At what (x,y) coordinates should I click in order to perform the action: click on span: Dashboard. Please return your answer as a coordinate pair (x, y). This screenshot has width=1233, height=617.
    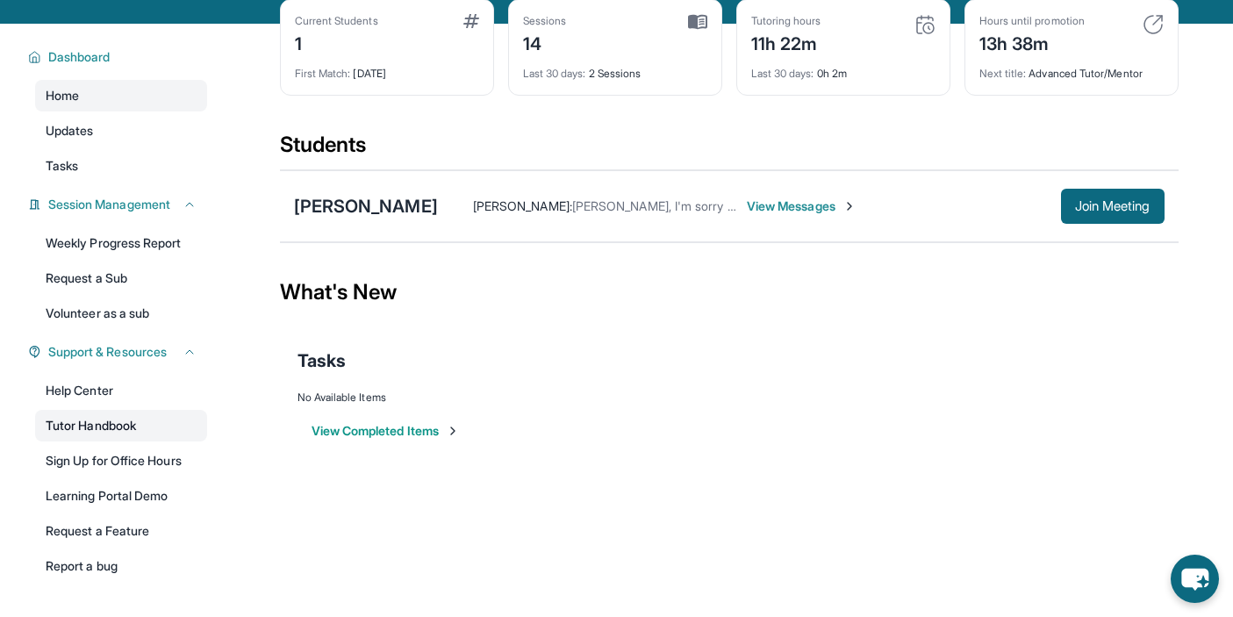
    Looking at the image, I should click on (79, 57).